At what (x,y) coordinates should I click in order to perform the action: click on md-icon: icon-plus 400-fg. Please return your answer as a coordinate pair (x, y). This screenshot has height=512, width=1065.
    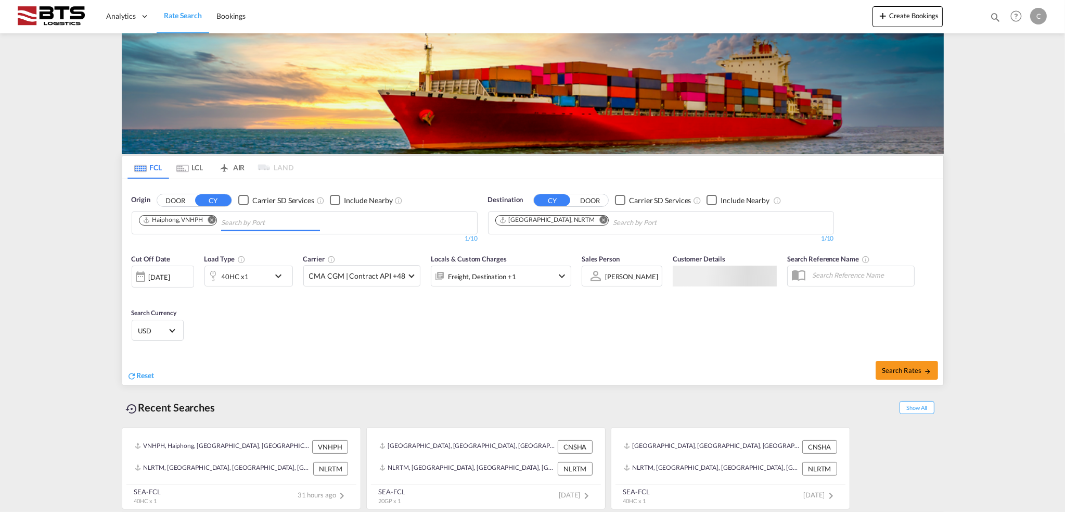
    Looking at the image, I should click on (883, 16).